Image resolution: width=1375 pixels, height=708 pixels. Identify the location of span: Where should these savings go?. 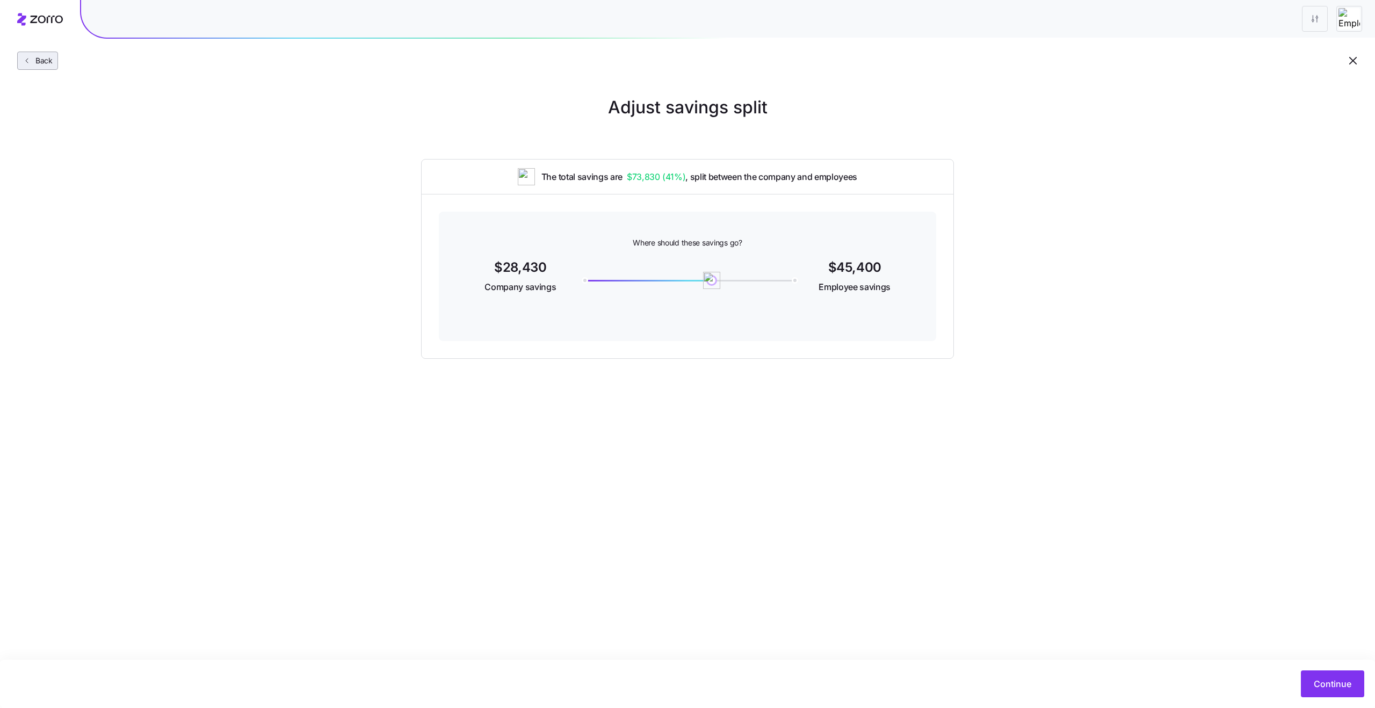
(688, 243).